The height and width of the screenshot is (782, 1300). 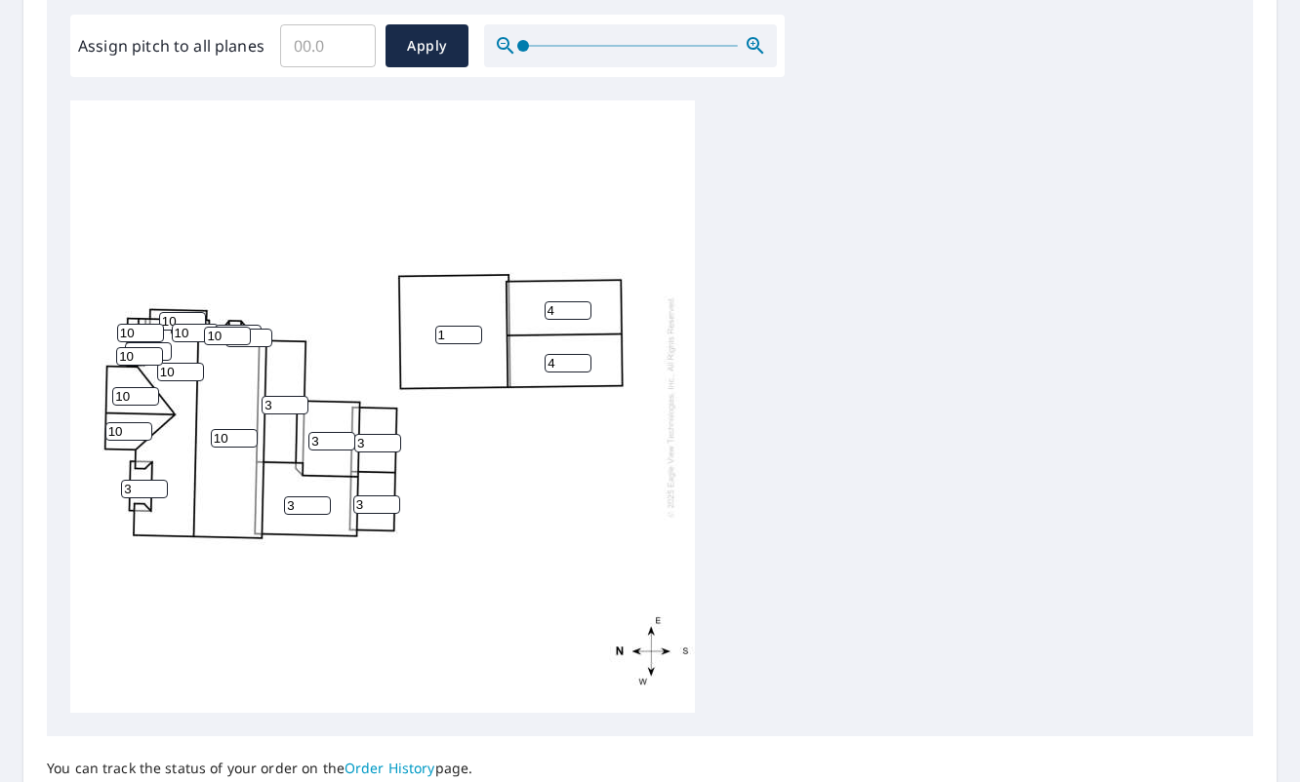 I want to click on input: 00.0, so click(x=328, y=46).